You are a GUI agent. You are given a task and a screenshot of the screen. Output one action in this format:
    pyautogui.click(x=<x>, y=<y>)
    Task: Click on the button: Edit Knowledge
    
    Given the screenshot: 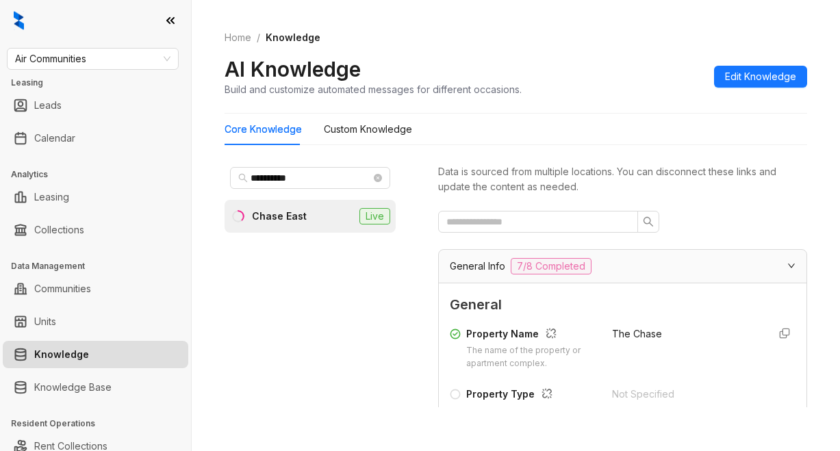 What is the action you would take?
    pyautogui.click(x=761, y=77)
    